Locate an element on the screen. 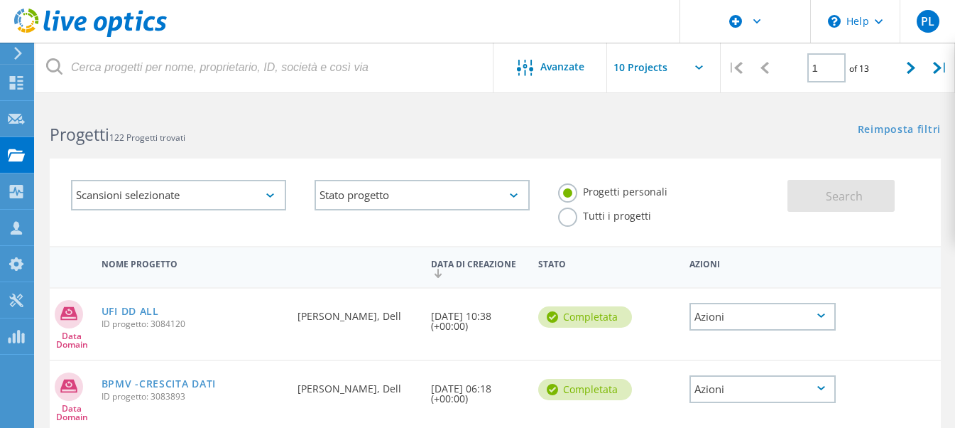 This screenshot has height=428, width=955. a: UFI DD ALL is located at coordinates (130, 311).